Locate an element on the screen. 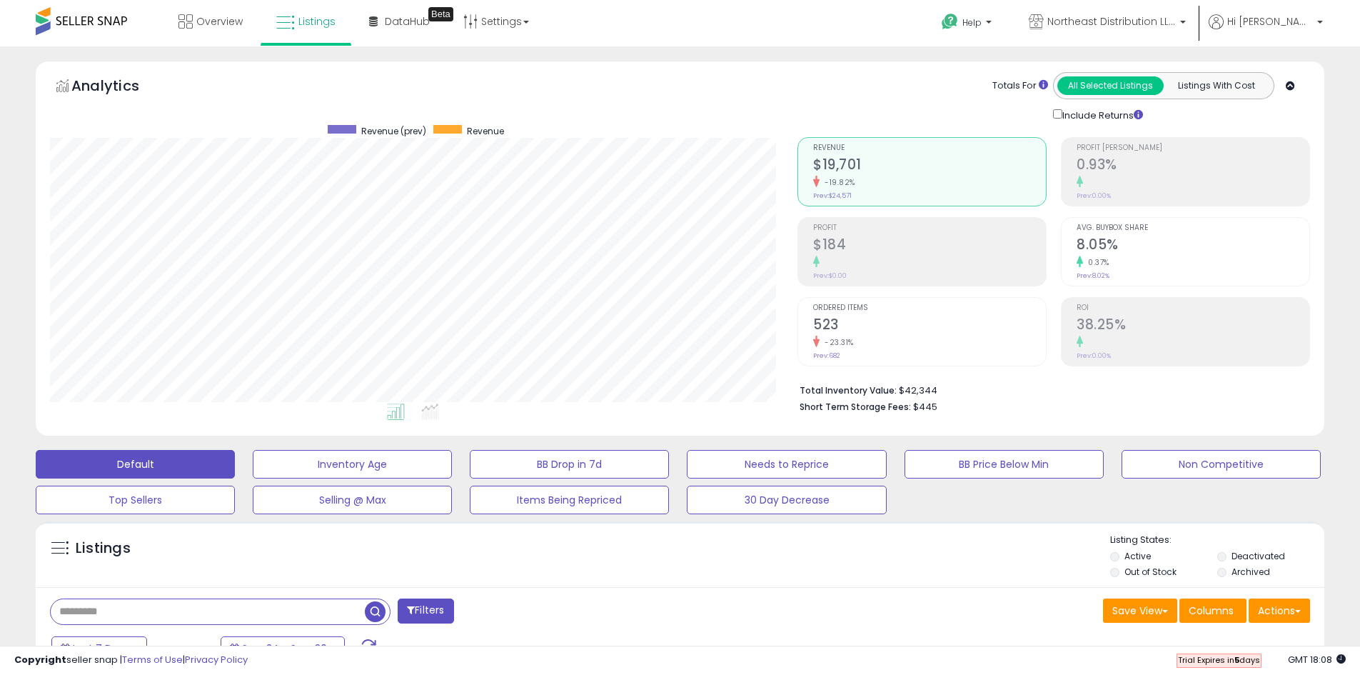 The height and width of the screenshot is (675, 1360). span: Trial Expires in days is located at coordinates (1219, 660).